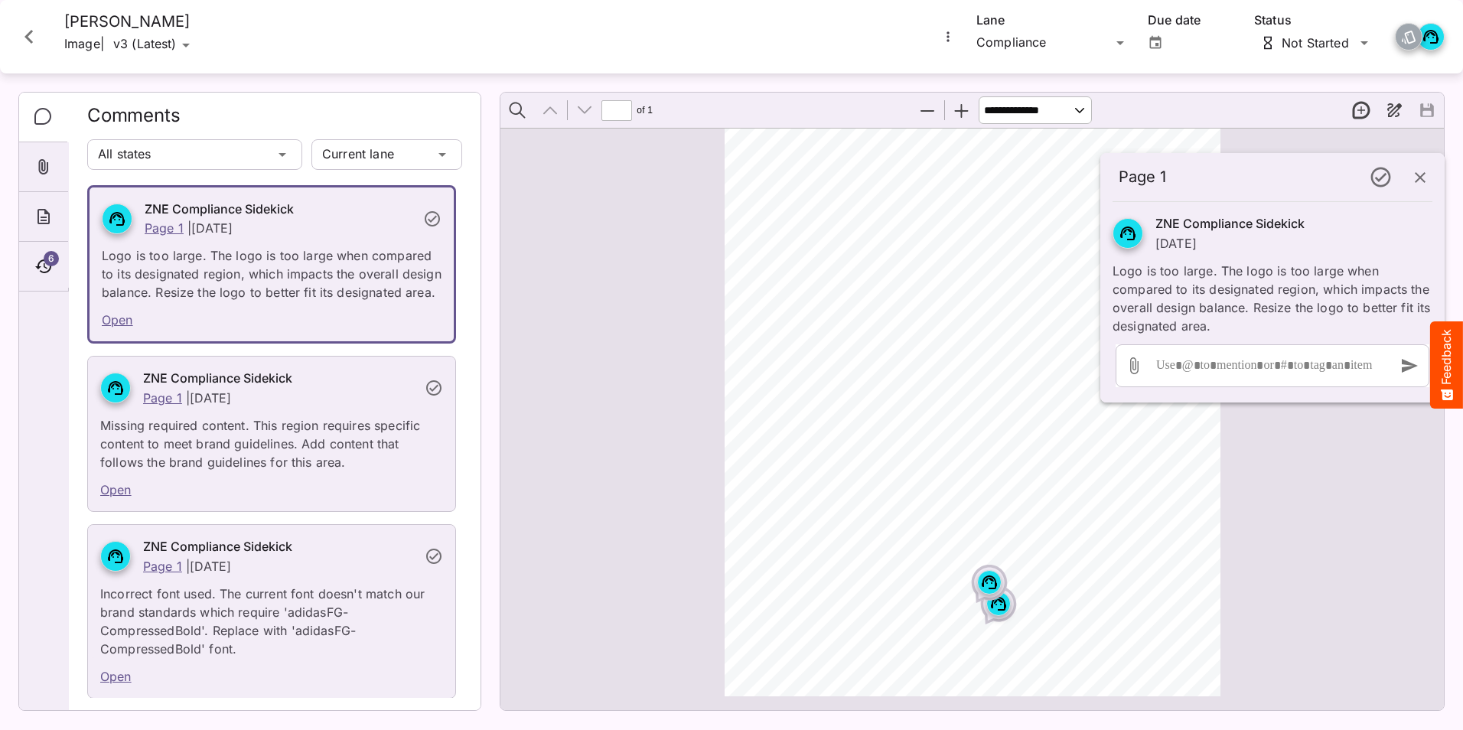  I want to click on div: Current lane, so click(372, 155).